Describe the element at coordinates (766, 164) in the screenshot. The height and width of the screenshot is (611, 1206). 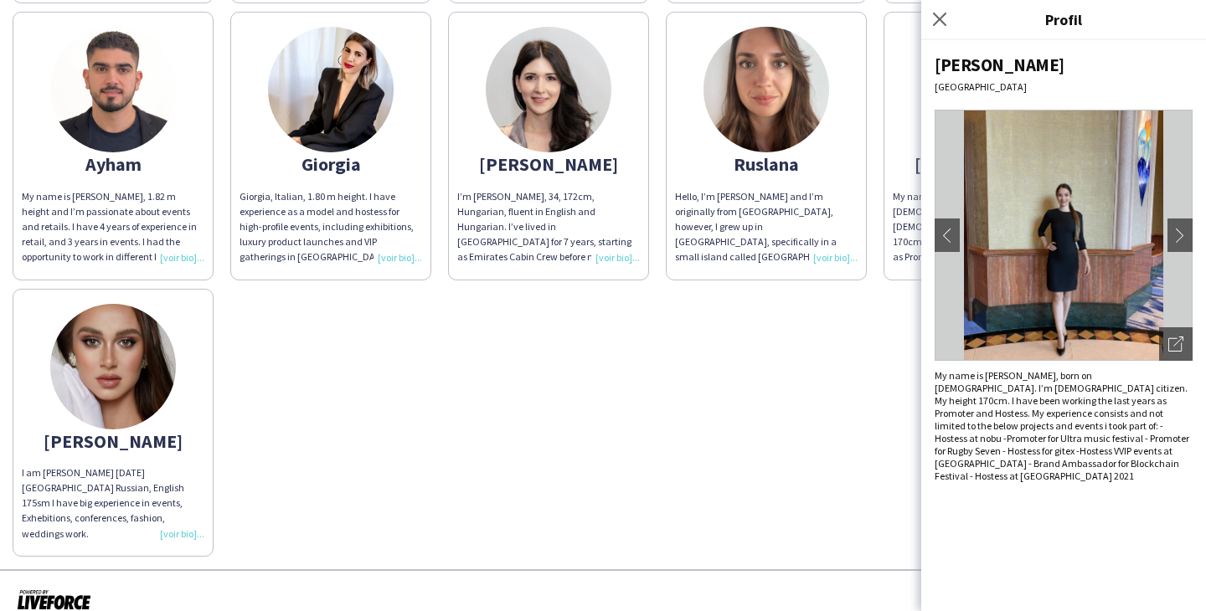
I see `div: Ruslana` at that location.